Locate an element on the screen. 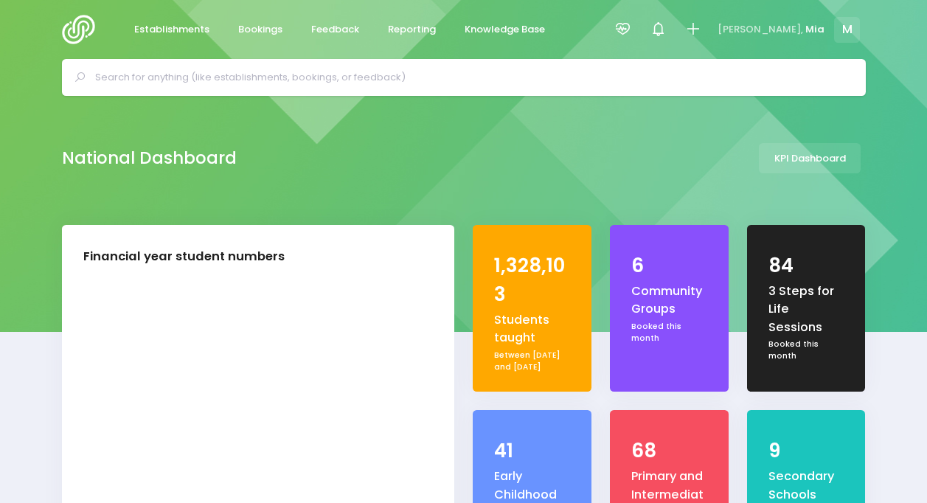 The width and height of the screenshot is (927, 503). span: Reporting is located at coordinates (411, 29).